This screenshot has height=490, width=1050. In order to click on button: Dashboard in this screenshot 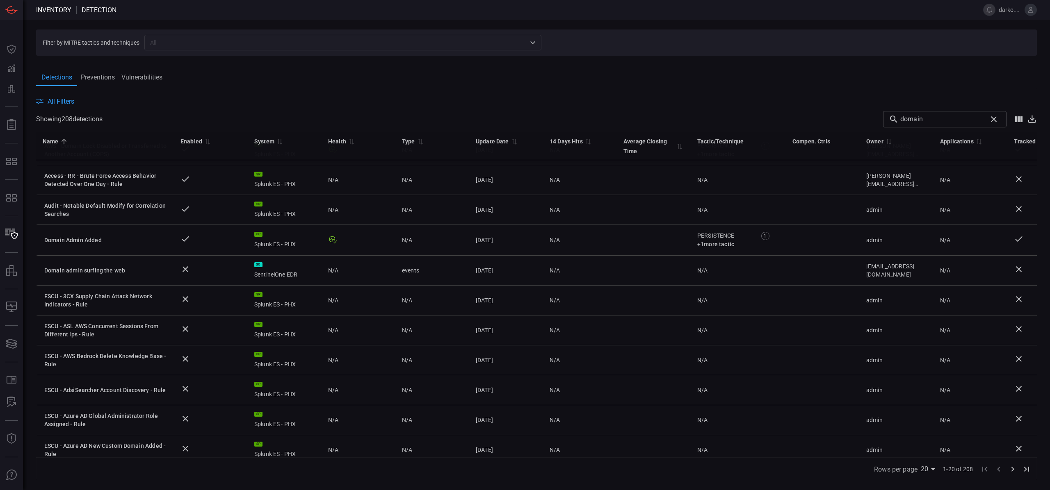, I will do `click(11, 49)`.